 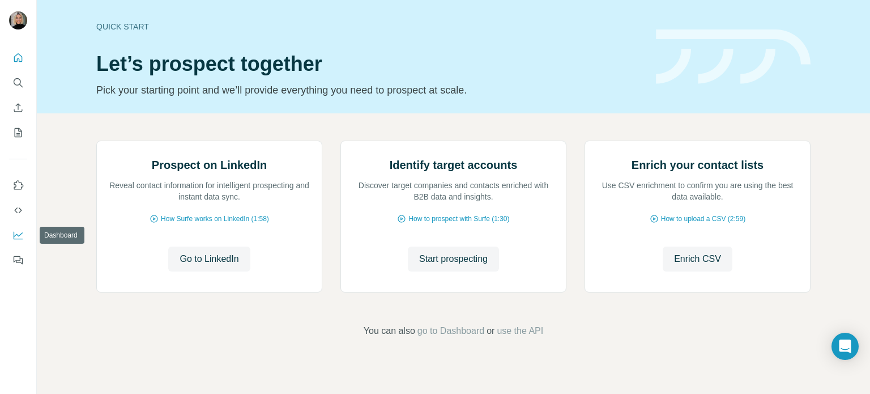 What do you see at coordinates (18, 260) in the screenshot?
I see `button: Feedback` at bounding box center [18, 260].